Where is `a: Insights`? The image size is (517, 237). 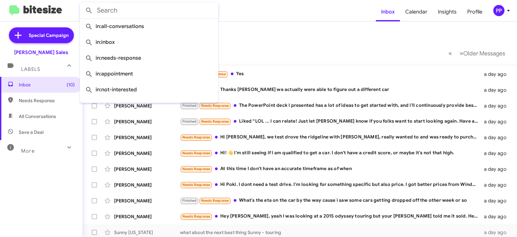
a: Insights is located at coordinates (447, 12).